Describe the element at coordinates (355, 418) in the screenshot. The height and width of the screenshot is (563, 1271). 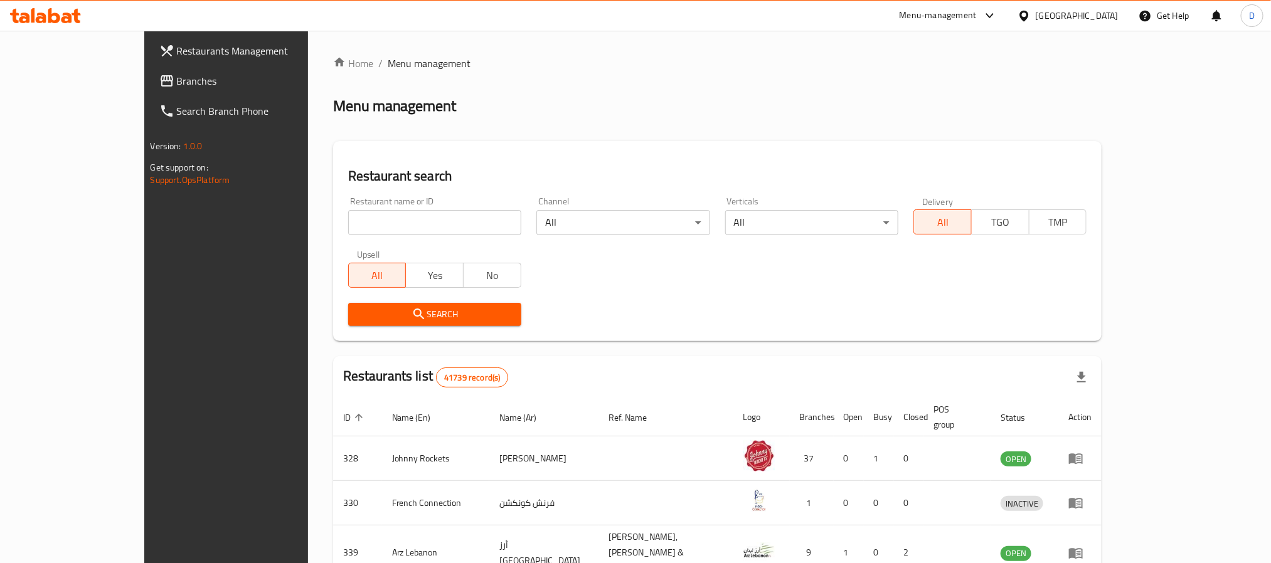
I see `span: ID` at that location.